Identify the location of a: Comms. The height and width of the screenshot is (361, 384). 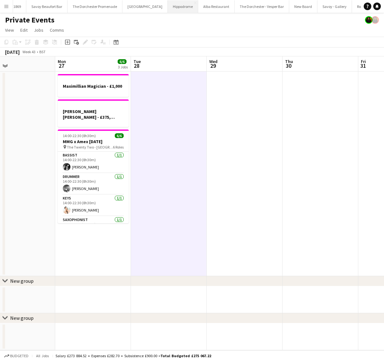
(57, 30).